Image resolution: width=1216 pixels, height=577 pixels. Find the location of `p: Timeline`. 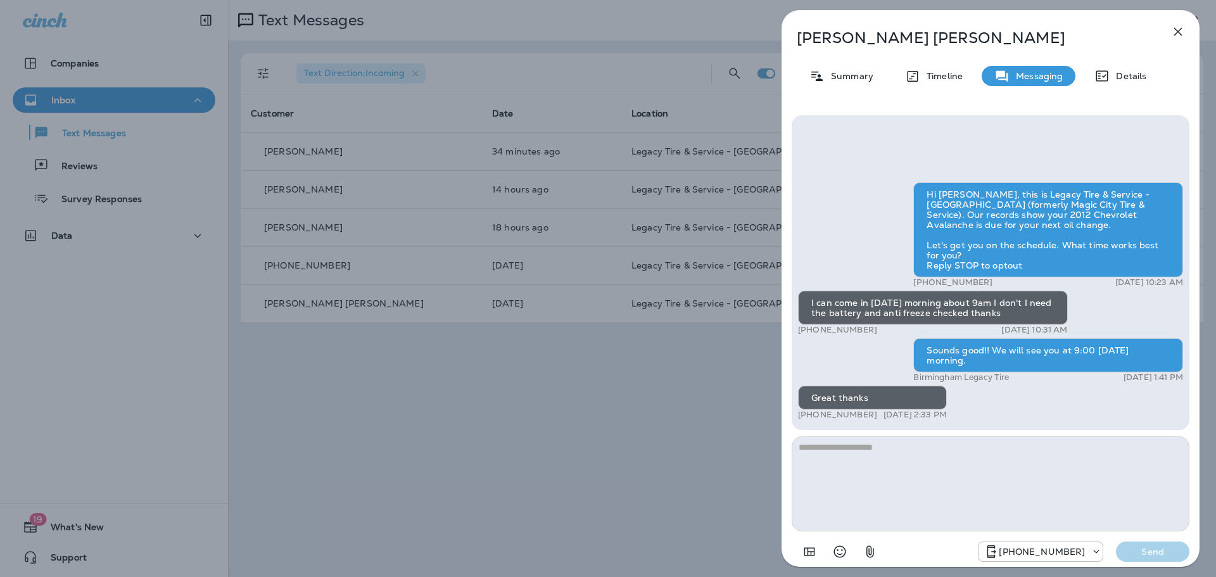

p: Timeline is located at coordinates (941, 76).